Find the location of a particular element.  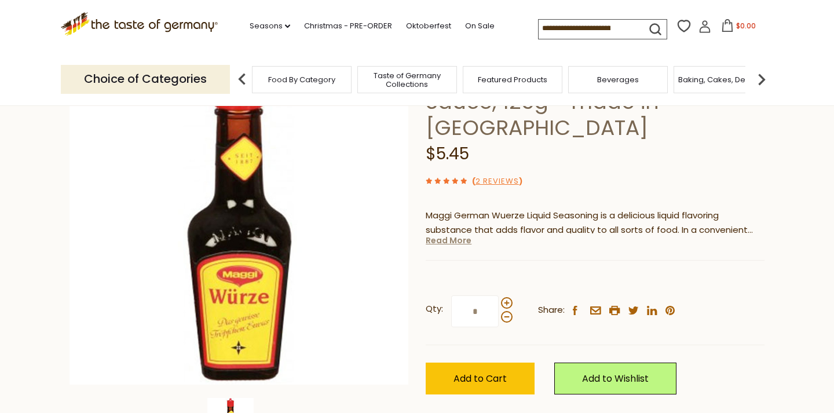

a: Oktoberfest is located at coordinates (428, 26).